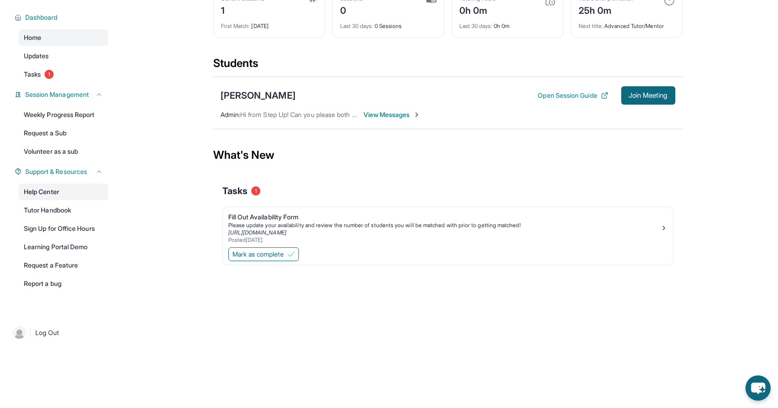  What do you see at coordinates (448, 155) in the screenshot?
I see `div: What's New` at bounding box center [448, 155].